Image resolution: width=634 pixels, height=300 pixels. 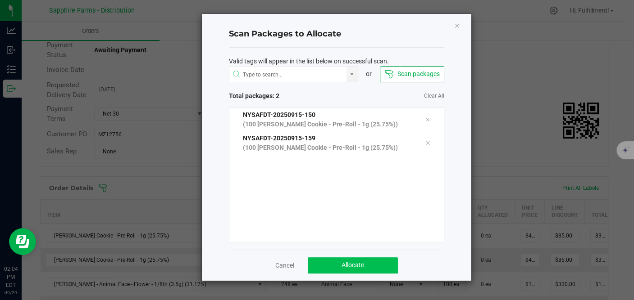 I want to click on a: Cancel, so click(x=285, y=266).